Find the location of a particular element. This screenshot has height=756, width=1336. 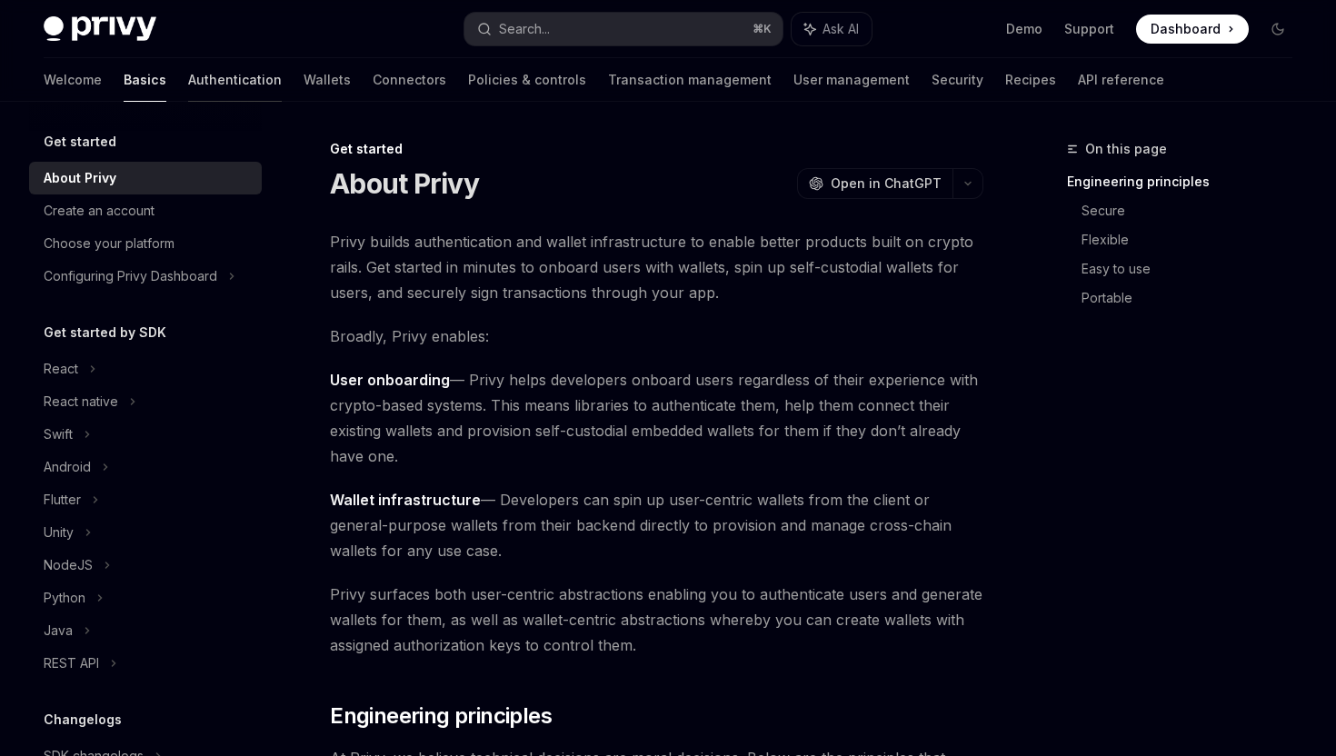

div: About Privy is located at coordinates (80, 178).